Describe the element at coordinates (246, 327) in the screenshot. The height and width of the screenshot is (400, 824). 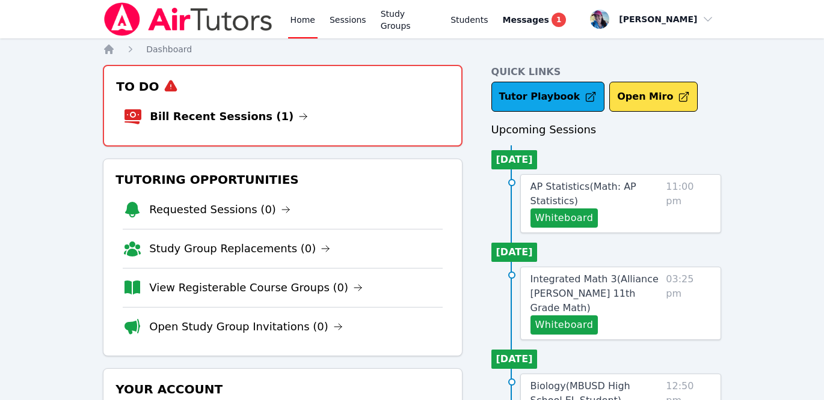
I see `a: Open Study Group Invitations (0)` at that location.